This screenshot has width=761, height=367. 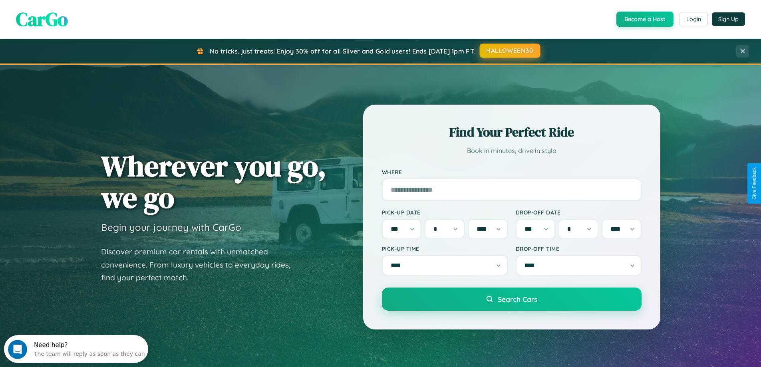 I want to click on h3: Begin your journey with CarGo, so click(x=171, y=227).